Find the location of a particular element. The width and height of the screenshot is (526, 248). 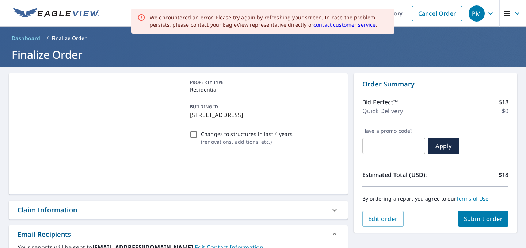

img: EV Logo is located at coordinates (56, 14).